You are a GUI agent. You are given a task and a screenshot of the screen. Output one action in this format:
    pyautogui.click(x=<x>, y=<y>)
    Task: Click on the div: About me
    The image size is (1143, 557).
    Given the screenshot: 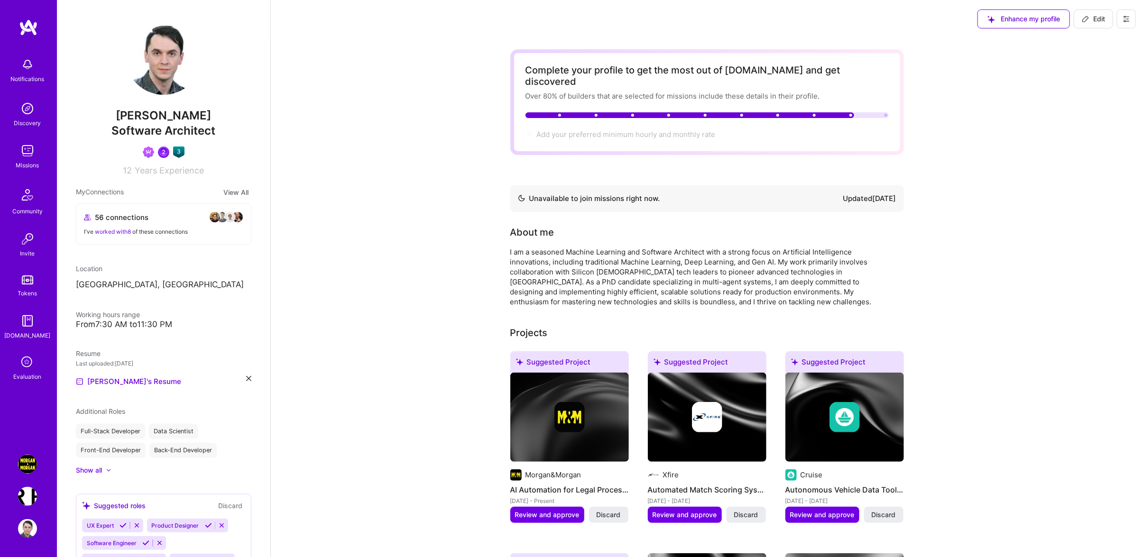 What is the action you would take?
    pyautogui.click(x=532, y=232)
    